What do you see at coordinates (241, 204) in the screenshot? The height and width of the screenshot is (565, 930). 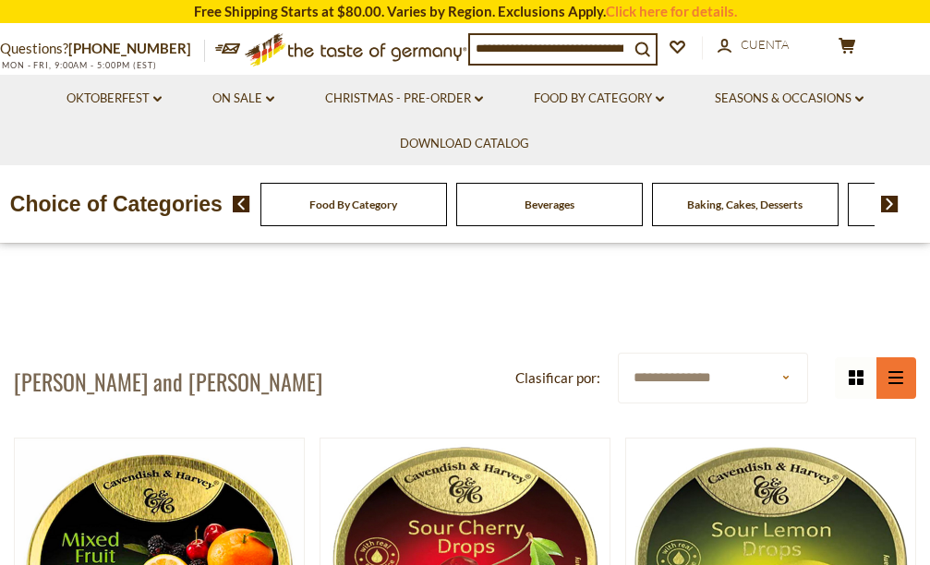 I see `img: previous arrow` at bounding box center [241, 204].